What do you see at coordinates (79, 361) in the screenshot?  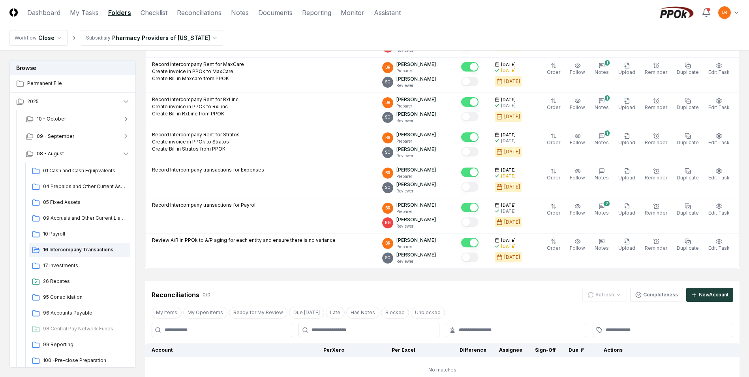 I see `a: 100 -Pre-close Preparation` at bounding box center [79, 361].